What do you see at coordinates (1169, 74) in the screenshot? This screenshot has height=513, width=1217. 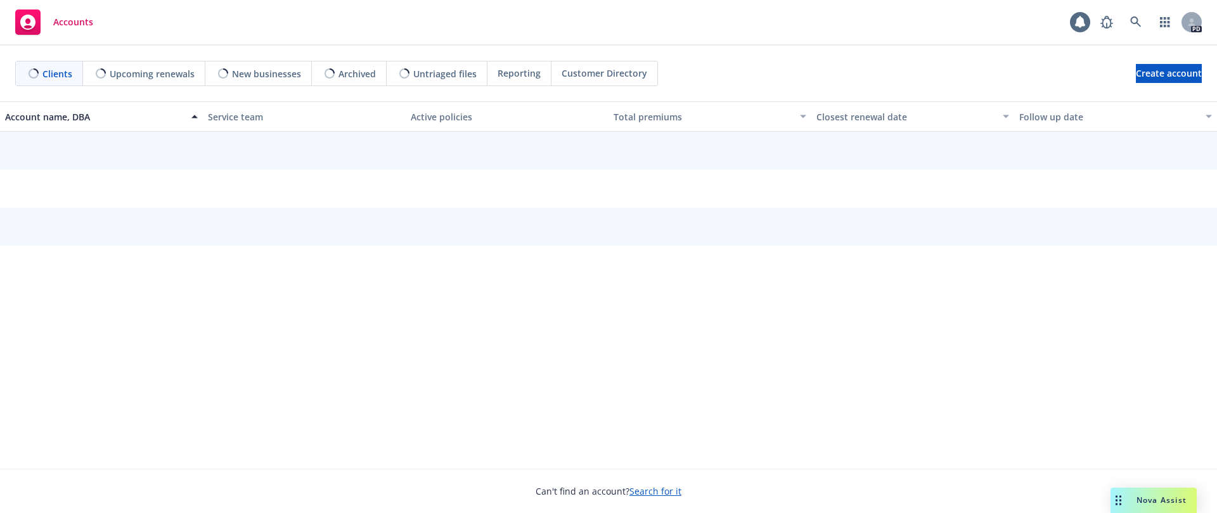 I see `span: Create account` at bounding box center [1169, 74].